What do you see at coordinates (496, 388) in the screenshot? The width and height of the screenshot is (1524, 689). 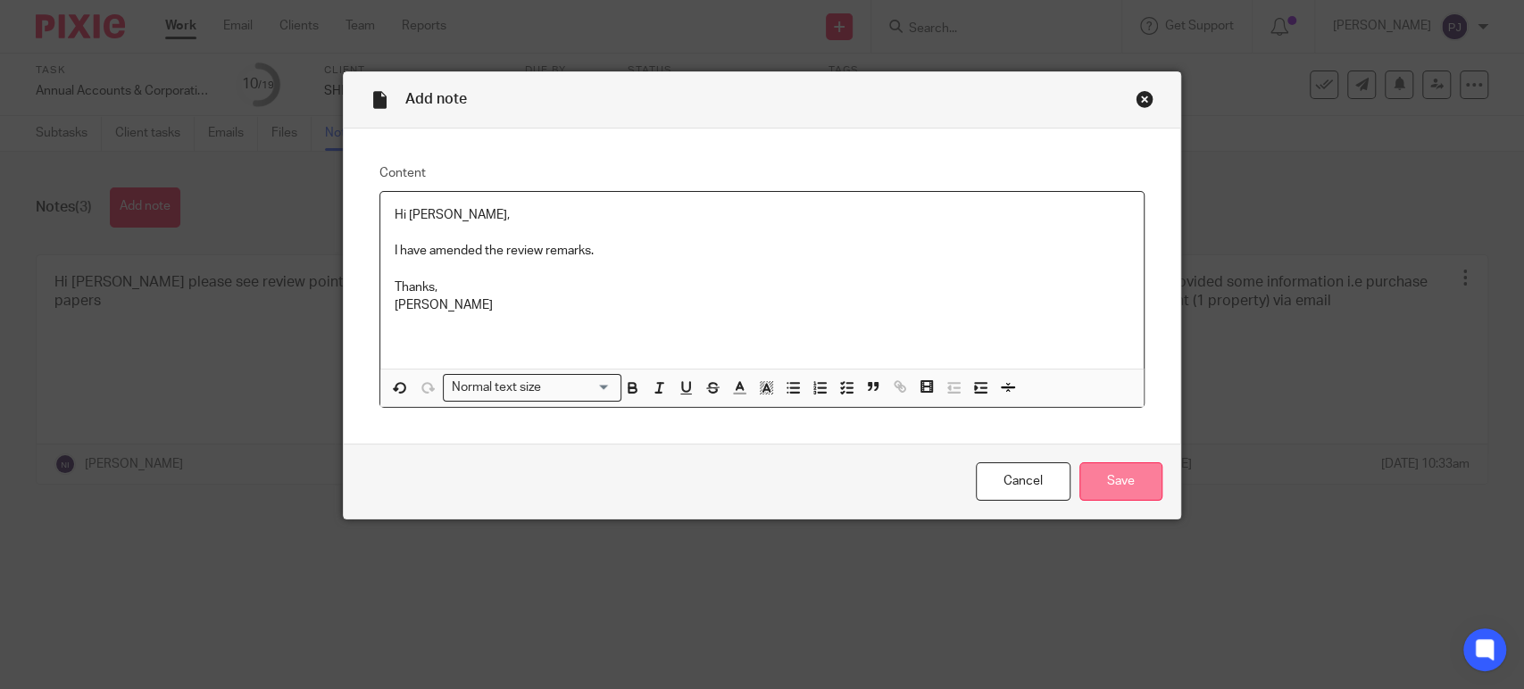 I see `span: Normal text size` at bounding box center [496, 388].